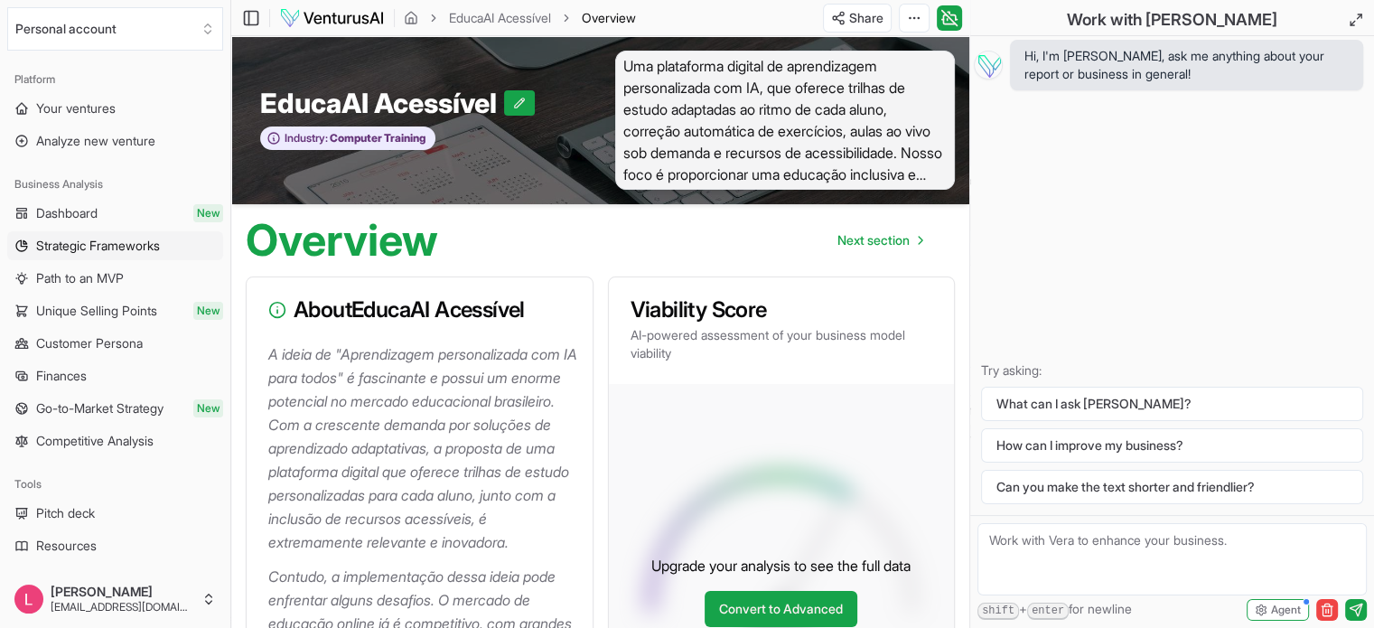 The width and height of the screenshot is (1374, 628). Describe the element at coordinates (874, 240) in the screenshot. I see `span: Next section` at that location.